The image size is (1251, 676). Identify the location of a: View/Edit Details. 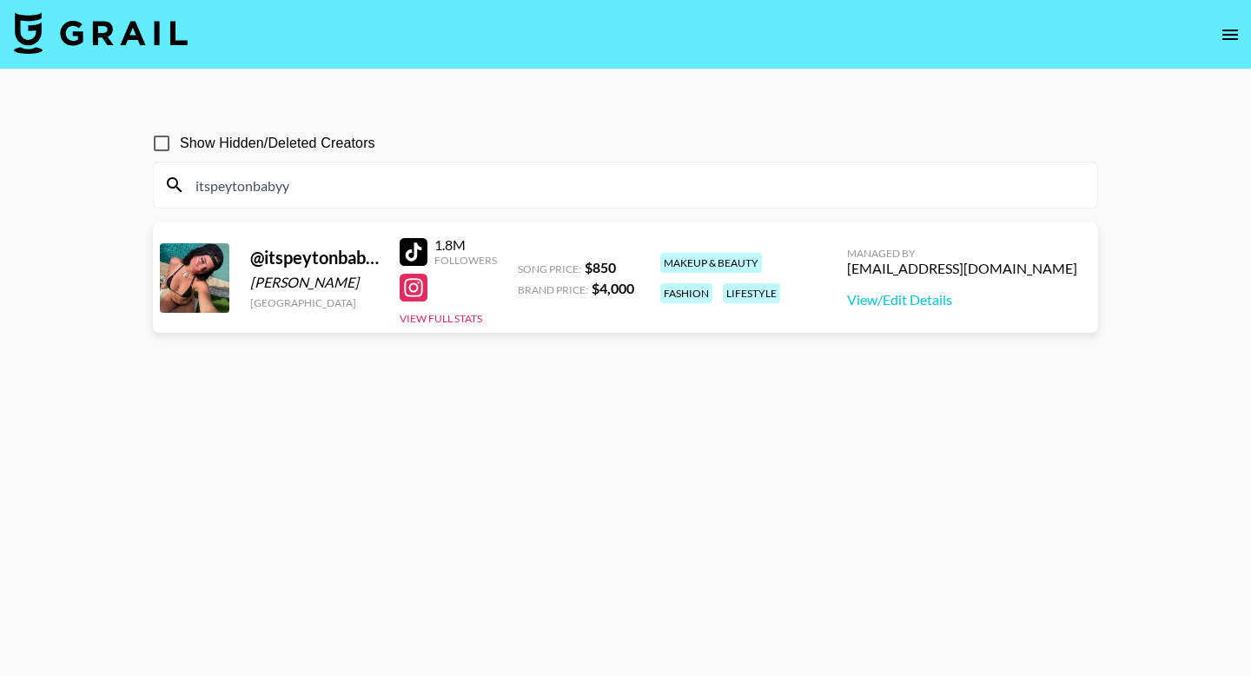
(962, 300).